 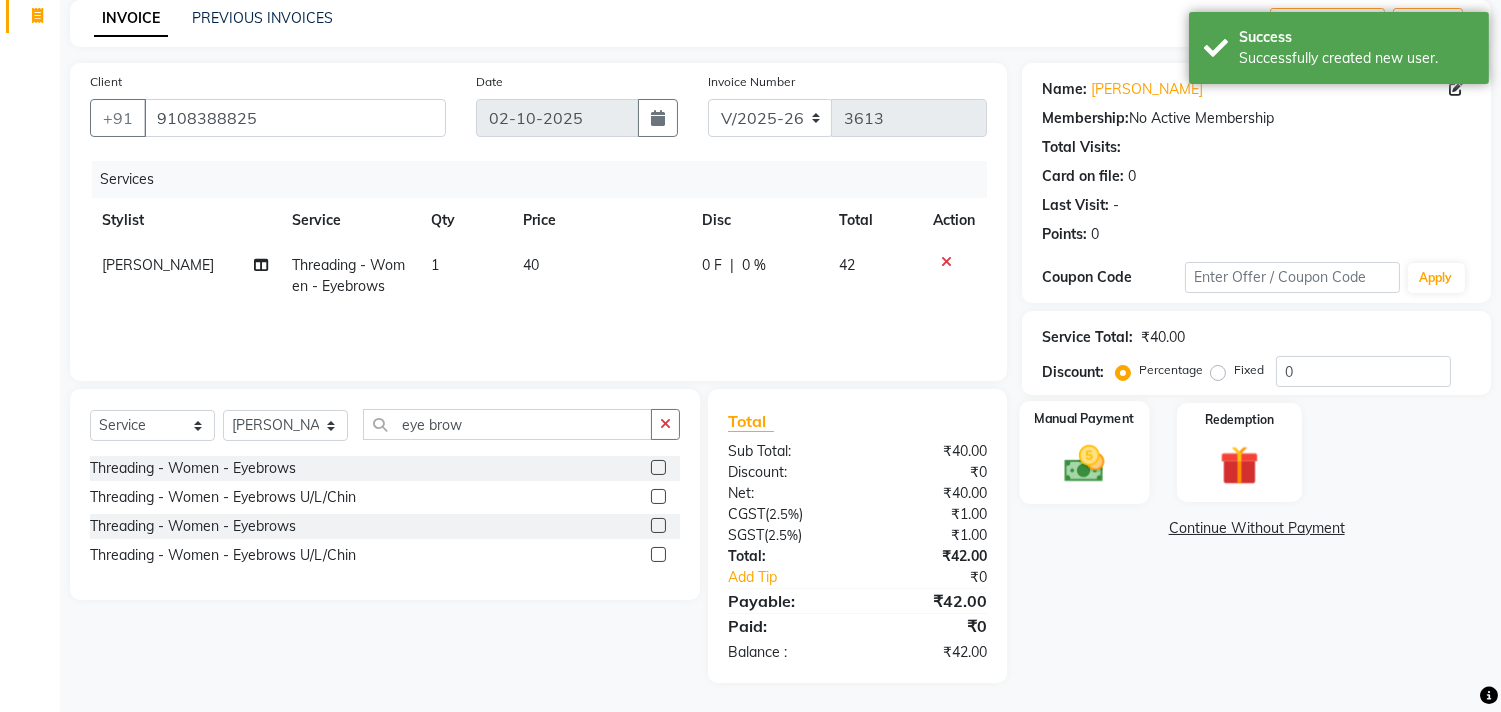 I want to click on label: Invoice Number, so click(x=751, y=82).